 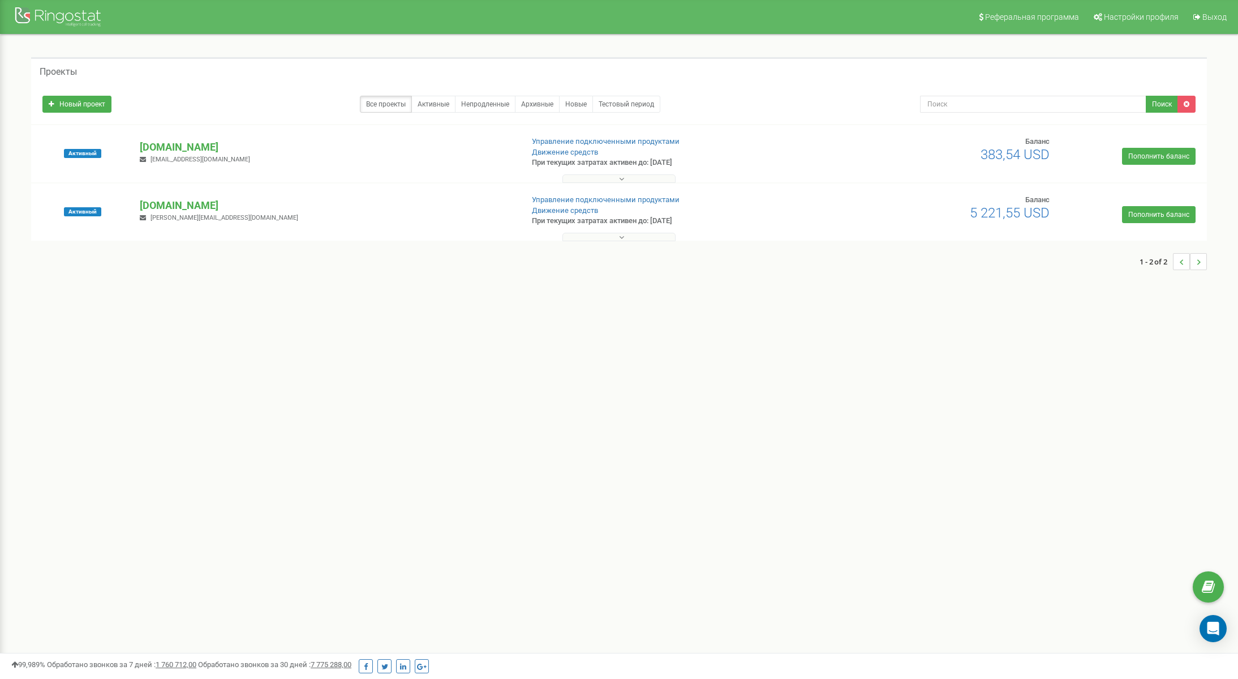 What do you see at coordinates (576, 104) in the screenshot?
I see `a: Новые` at bounding box center [576, 104].